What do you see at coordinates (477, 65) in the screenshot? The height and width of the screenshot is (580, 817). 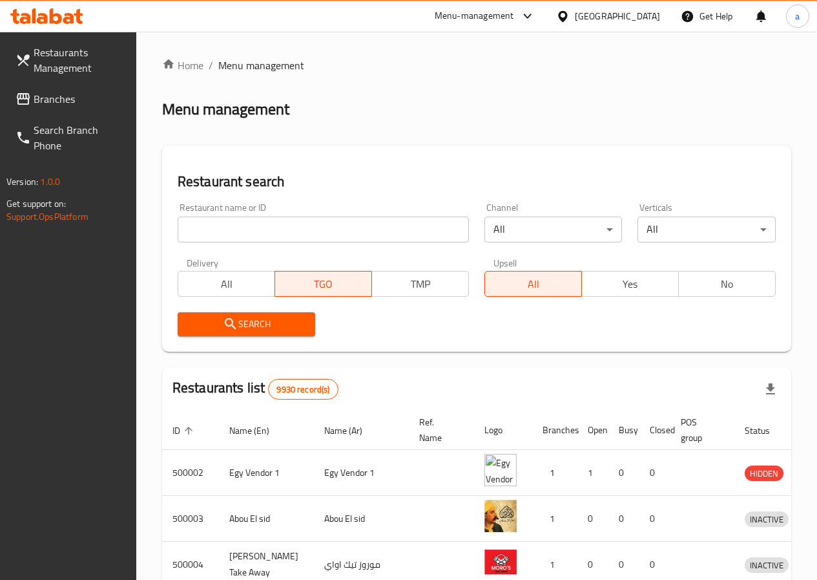 I see `nav: breadcrumb` at bounding box center [477, 65].